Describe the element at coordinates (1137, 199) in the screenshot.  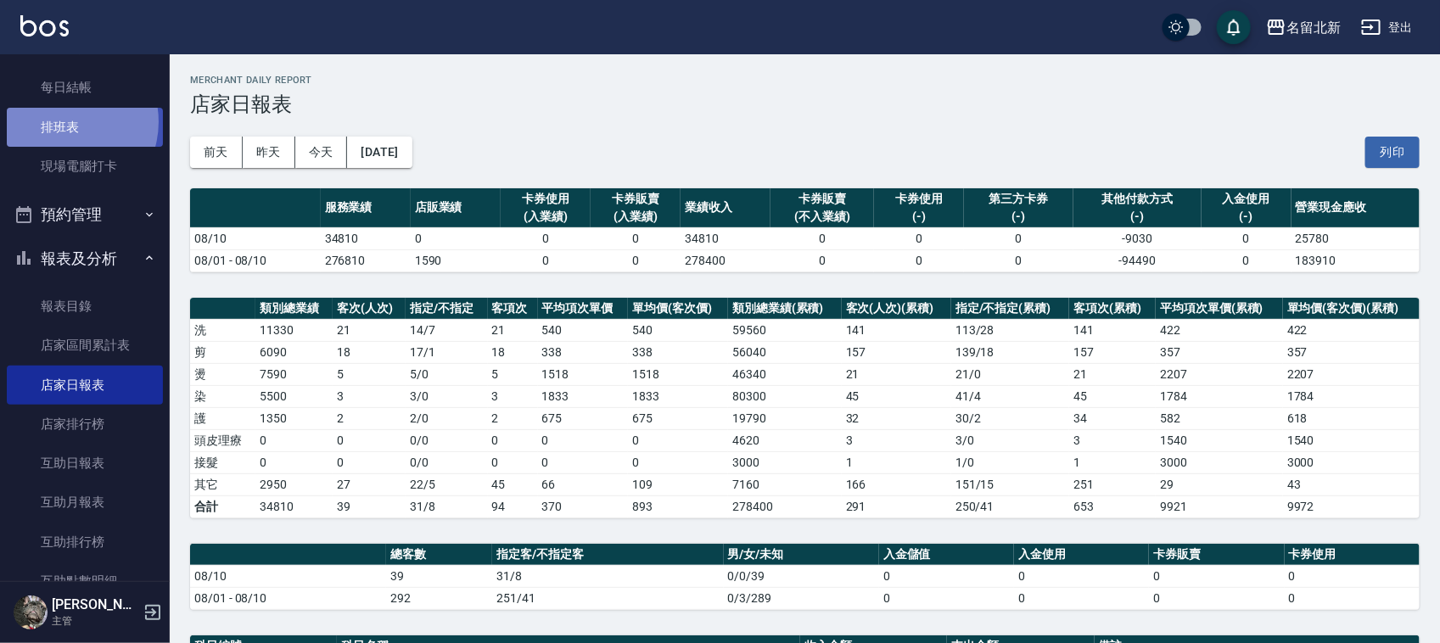
I see `div: 其他付款方式` at that location.